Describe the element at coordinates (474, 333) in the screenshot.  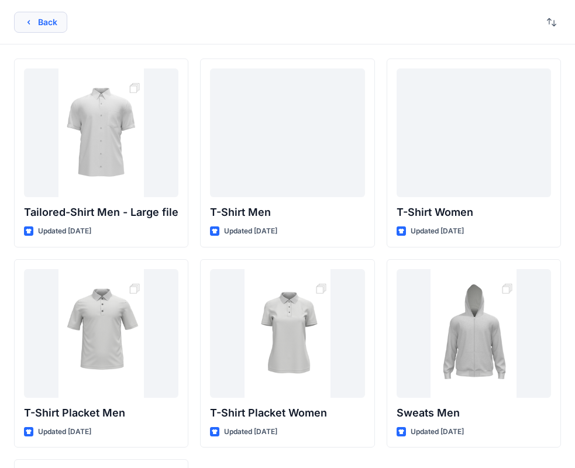
I see `a: Sweats Men` at that location.